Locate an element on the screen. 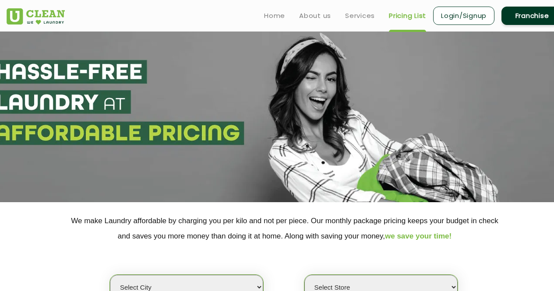 The width and height of the screenshot is (554, 291). a: Services is located at coordinates (360, 16).